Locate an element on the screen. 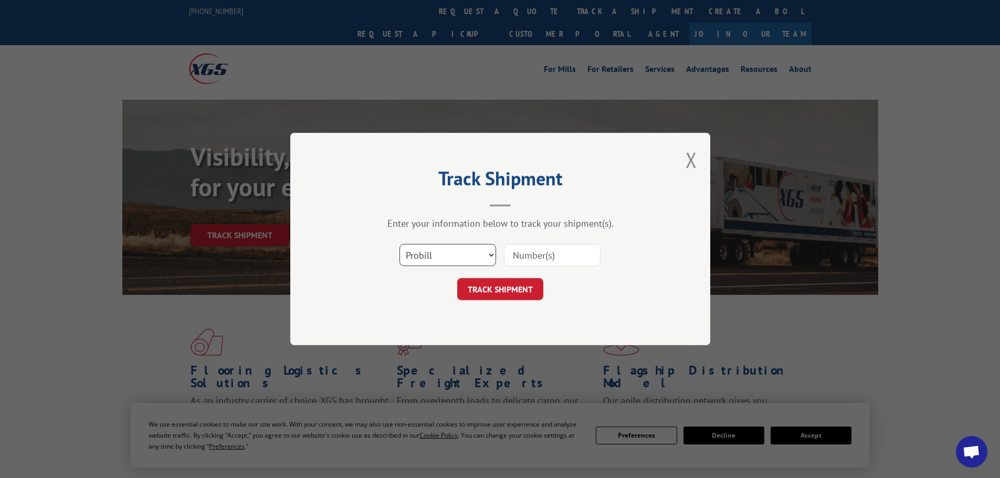 Image resolution: width=1000 pixels, height=478 pixels. input: Number(s) is located at coordinates (552, 255).